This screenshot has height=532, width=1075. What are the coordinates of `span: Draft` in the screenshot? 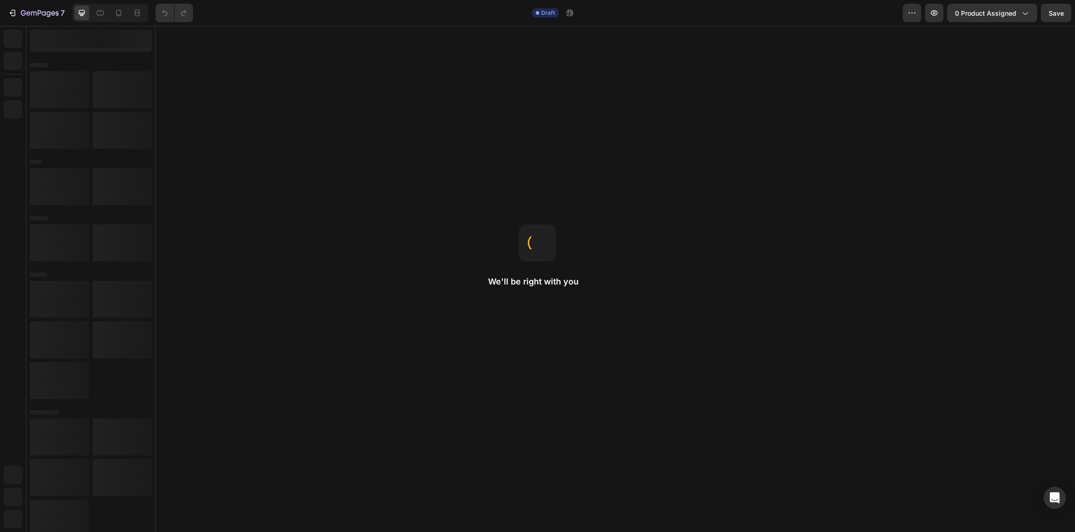 It's located at (548, 13).